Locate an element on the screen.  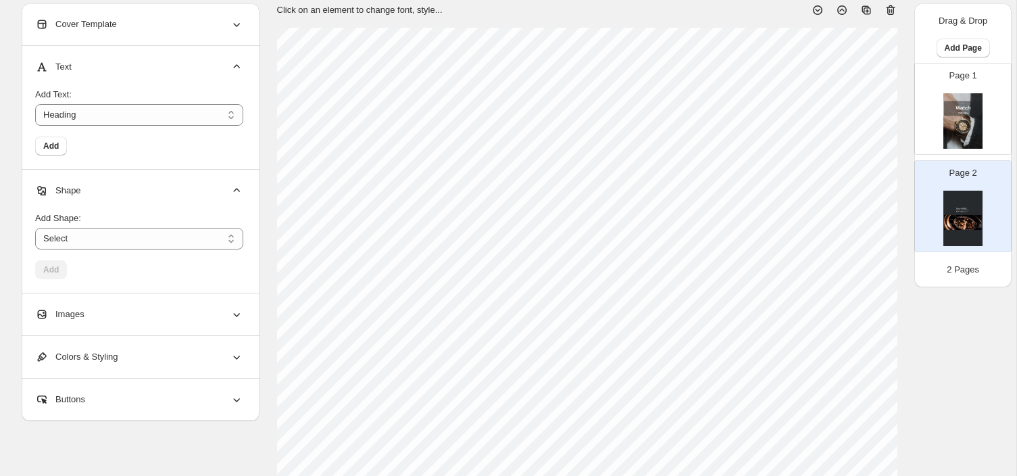
span: Shape is located at coordinates (58, 191).